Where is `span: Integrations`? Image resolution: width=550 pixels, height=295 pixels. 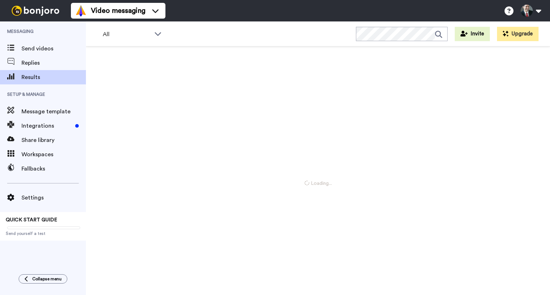
span: Integrations is located at coordinates (47, 126).